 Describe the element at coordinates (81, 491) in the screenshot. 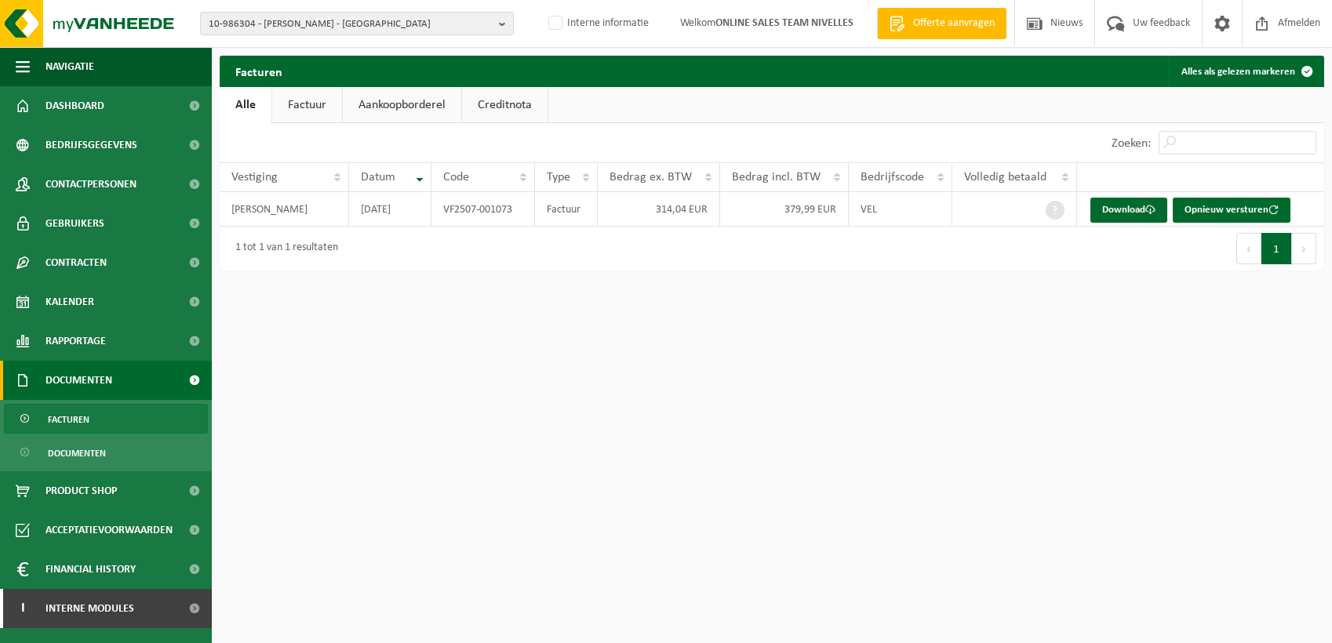

I see `span: Product Shop` at that location.